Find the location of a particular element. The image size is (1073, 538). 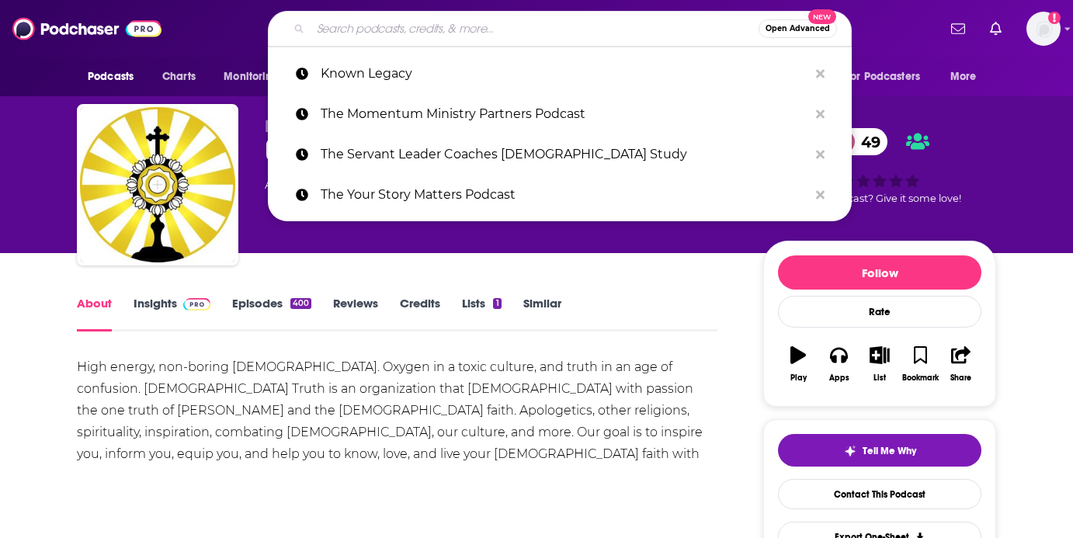

a: Catholic Truth Podcast is located at coordinates (158, 185).